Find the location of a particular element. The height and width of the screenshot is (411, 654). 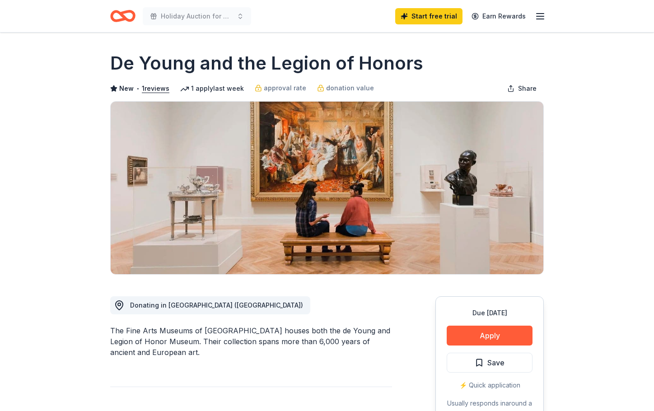

img: Image for De Young and the Legion of Honors is located at coordinates (327, 188).